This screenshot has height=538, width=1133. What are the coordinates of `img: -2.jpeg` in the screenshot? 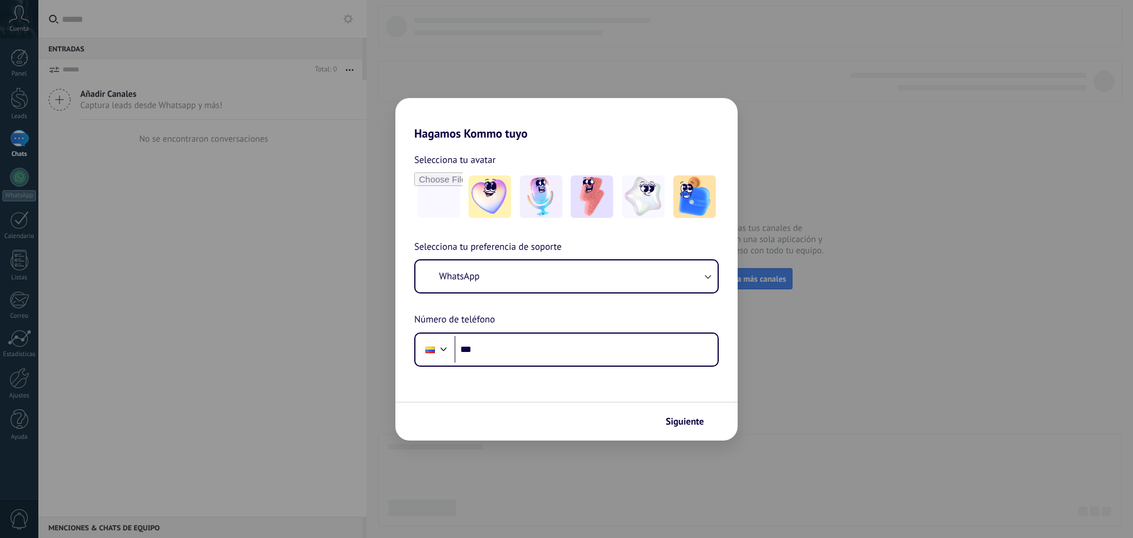 It's located at (541, 197).